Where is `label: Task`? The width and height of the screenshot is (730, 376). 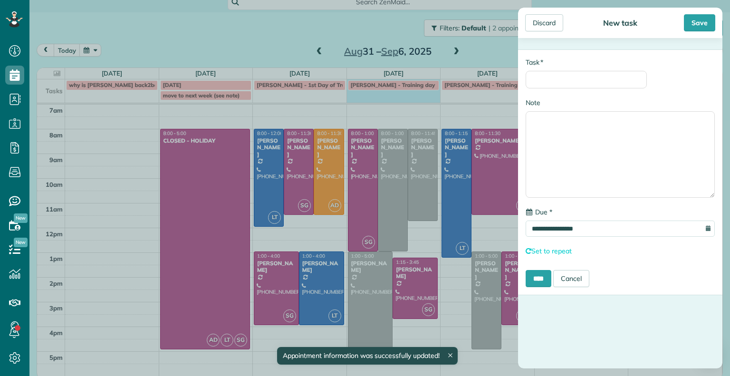 label: Task is located at coordinates (534, 62).